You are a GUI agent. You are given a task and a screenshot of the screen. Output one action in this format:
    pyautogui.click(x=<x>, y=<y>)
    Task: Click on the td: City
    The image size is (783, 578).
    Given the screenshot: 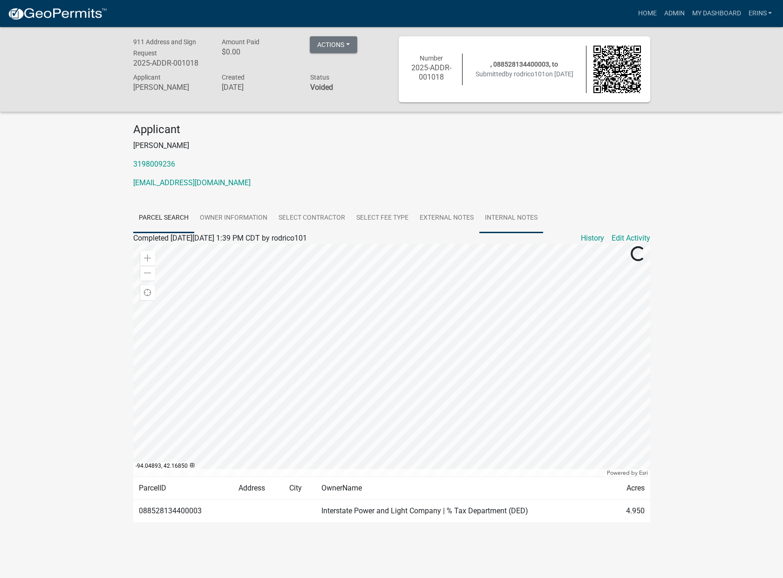 What is the action you would take?
    pyautogui.click(x=299, y=488)
    